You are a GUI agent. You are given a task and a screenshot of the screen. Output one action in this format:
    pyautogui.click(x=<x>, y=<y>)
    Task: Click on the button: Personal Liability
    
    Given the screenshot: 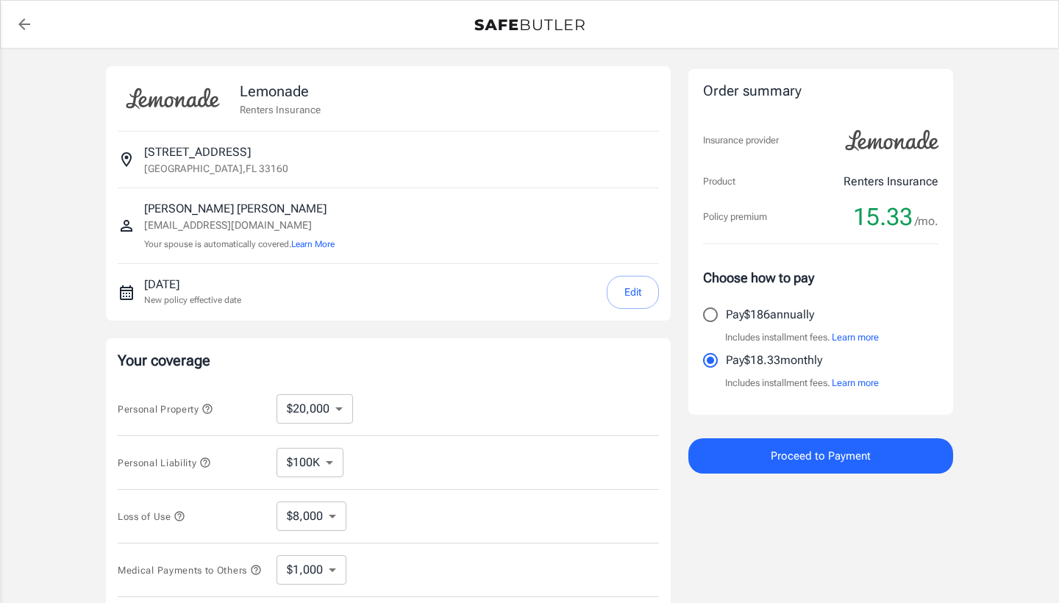 What is the action you would take?
    pyautogui.click(x=164, y=463)
    